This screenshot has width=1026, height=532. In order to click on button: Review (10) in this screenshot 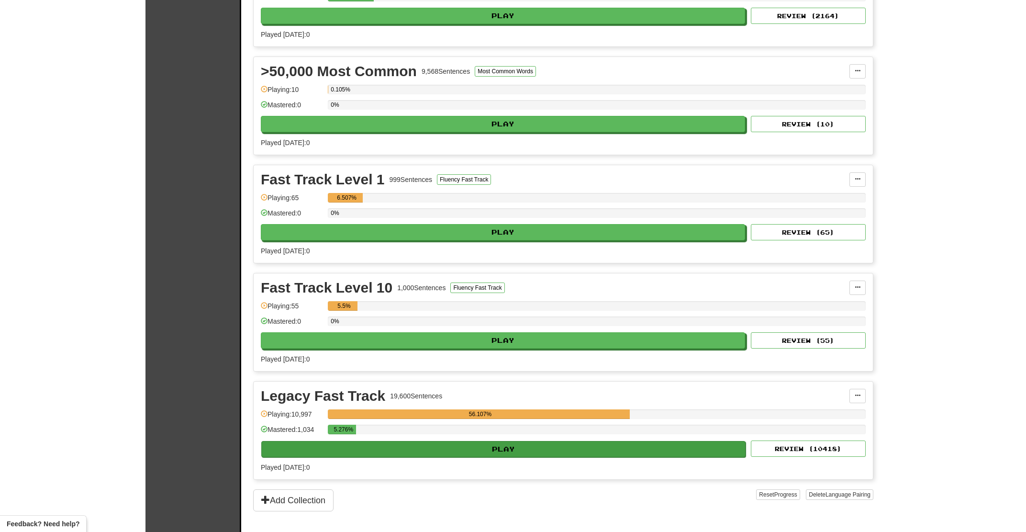, I will do `click(808, 124)`.